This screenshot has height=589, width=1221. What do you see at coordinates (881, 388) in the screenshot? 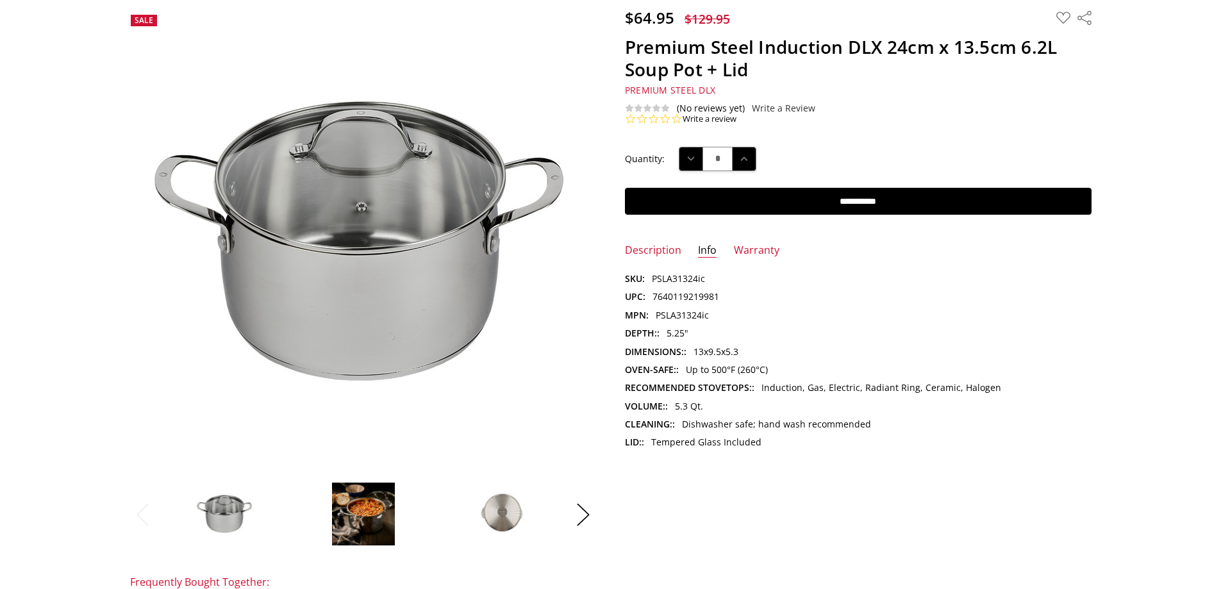
I see `dd: Induction, Gas, Electric, Radiant Ring, Ceramic, Halogen` at bounding box center [881, 388].